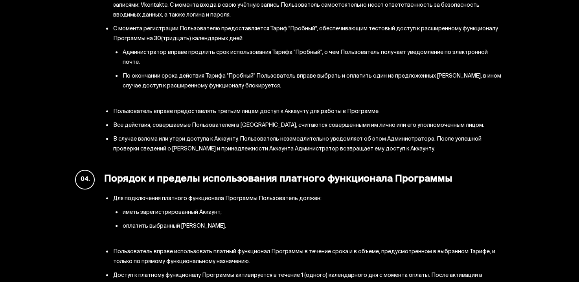 Image resolution: width=579 pixels, height=282 pixels. I want to click on span: 04., so click(85, 179).